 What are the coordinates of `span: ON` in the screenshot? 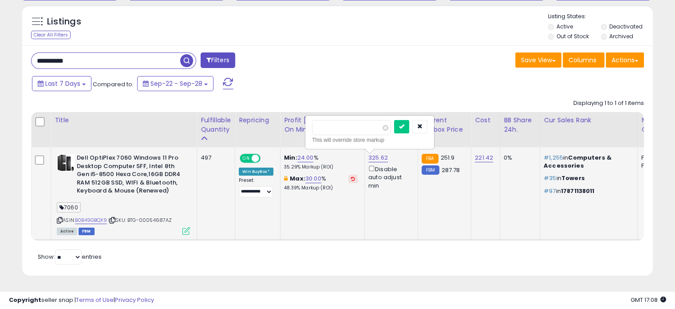 It's located at (246, 158).